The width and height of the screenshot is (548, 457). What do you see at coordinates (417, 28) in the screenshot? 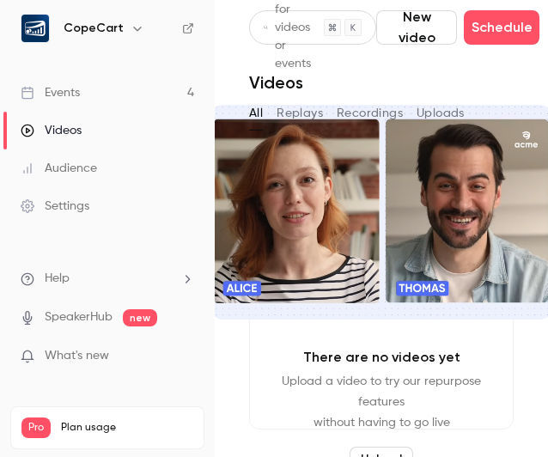
I see `button: New video` at bounding box center [417, 28].